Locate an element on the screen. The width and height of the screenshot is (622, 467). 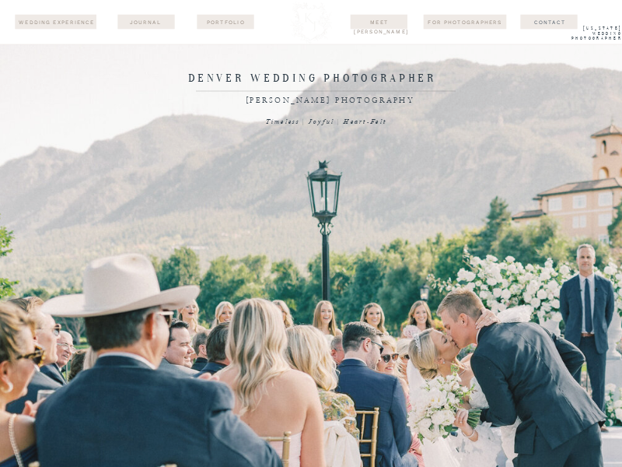
h1: Denver wedding photographer is located at coordinates (312, 75).